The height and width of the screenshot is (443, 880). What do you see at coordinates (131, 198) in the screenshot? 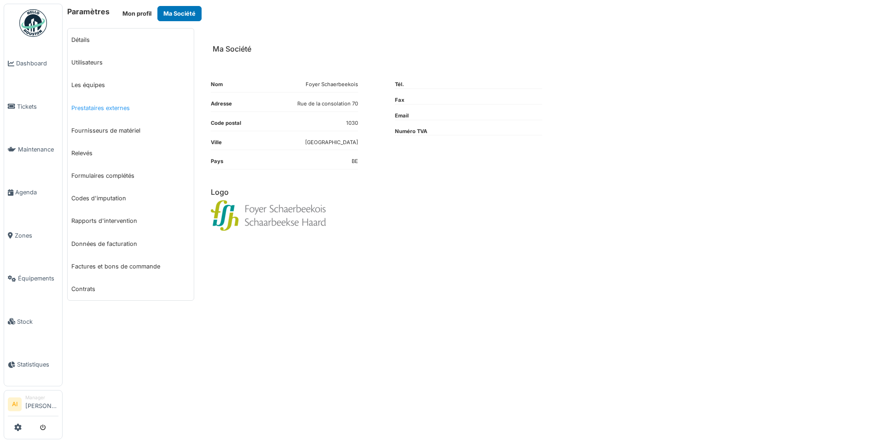
I see `a: Codes d'imputation` at bounding box center [131, 198].